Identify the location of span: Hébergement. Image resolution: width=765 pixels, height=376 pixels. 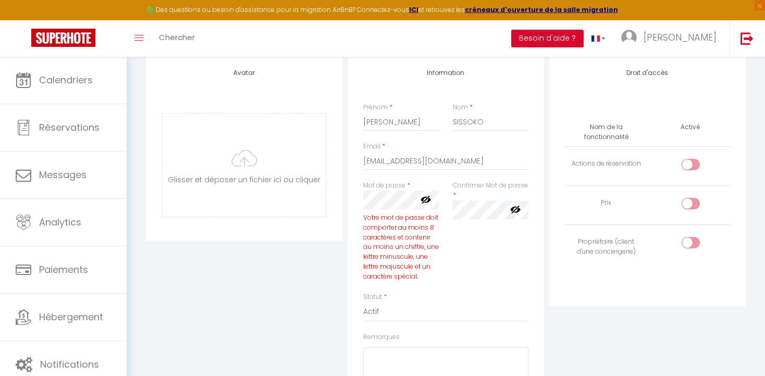
(71, 317).